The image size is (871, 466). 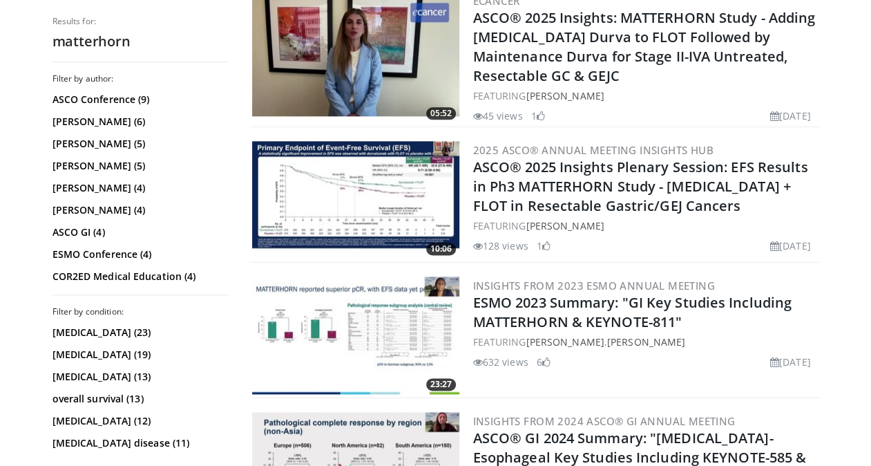 I want to click on h3: Filter by condition:, so click(x=140, y=312).